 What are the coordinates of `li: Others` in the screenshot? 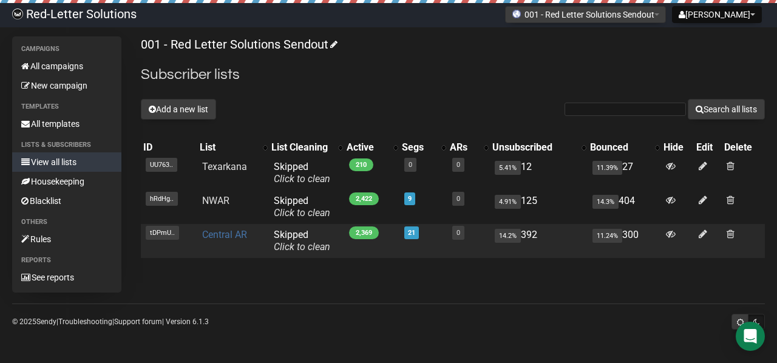 It's located at (67, 222).